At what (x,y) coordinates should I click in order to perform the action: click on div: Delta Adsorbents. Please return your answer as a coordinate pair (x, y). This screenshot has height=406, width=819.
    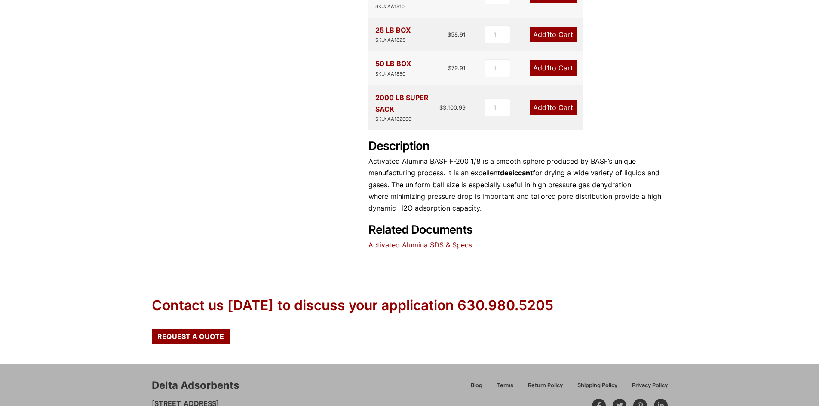
    Looking at the image, I should click on (195, 385).